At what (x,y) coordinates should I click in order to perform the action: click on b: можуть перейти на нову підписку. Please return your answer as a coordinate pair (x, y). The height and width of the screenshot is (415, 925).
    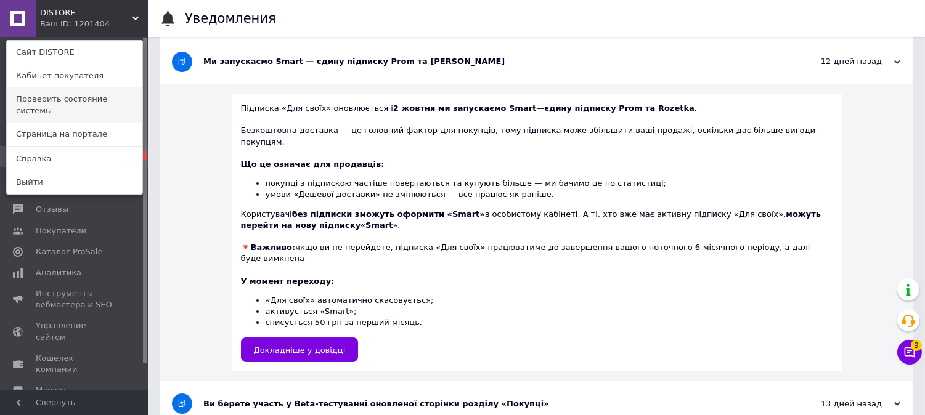
    Looking at the image, I should click on (531, 219).